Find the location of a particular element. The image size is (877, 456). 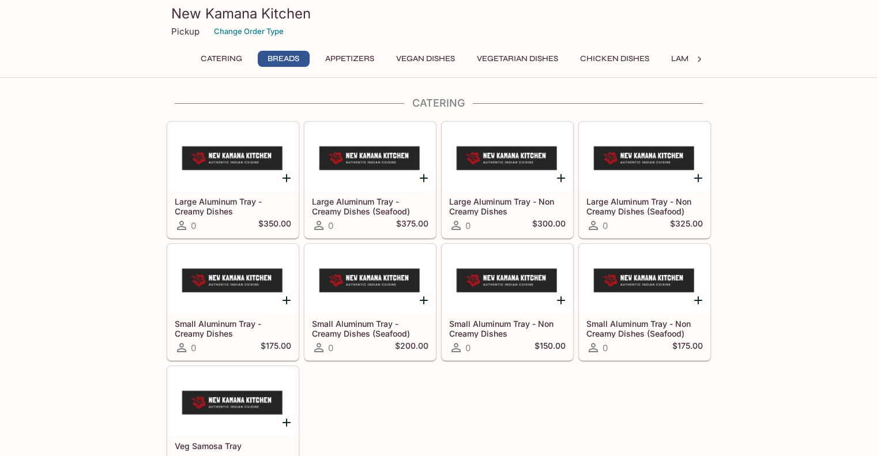

div: Large Aluminum Tray - Non Creamy Dishes is located at coordinates (507, 157).